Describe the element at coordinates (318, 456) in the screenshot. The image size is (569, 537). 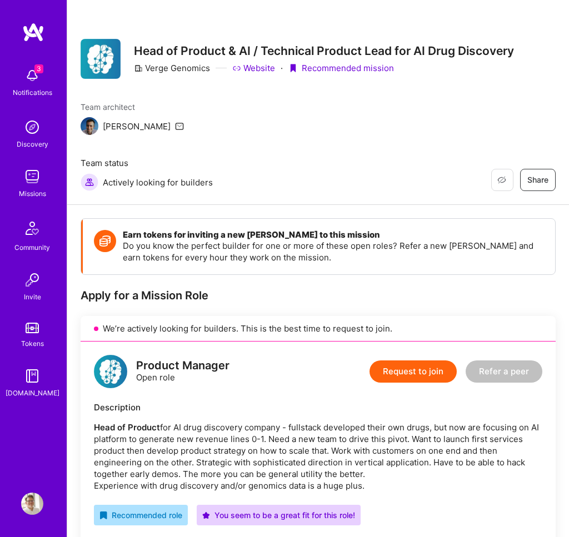
I see `p: for AI drug discovery company - fullstack developed their own drugs, but now are focusing on AI p...` at that location.